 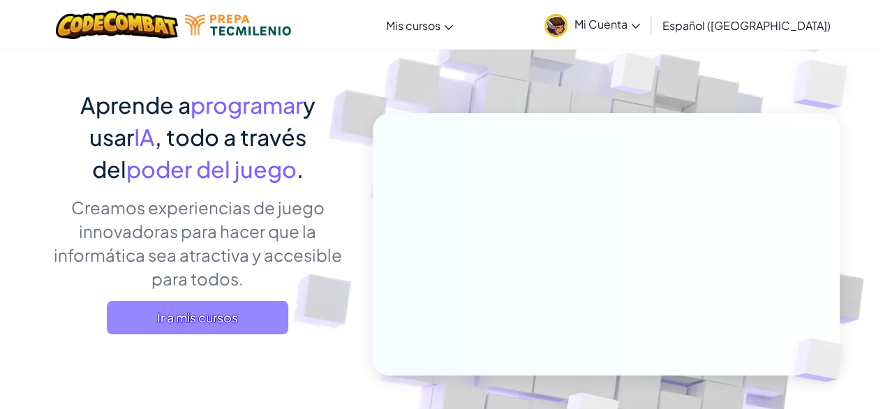 I want to click on img: avatar, so click(x=556, y=25).